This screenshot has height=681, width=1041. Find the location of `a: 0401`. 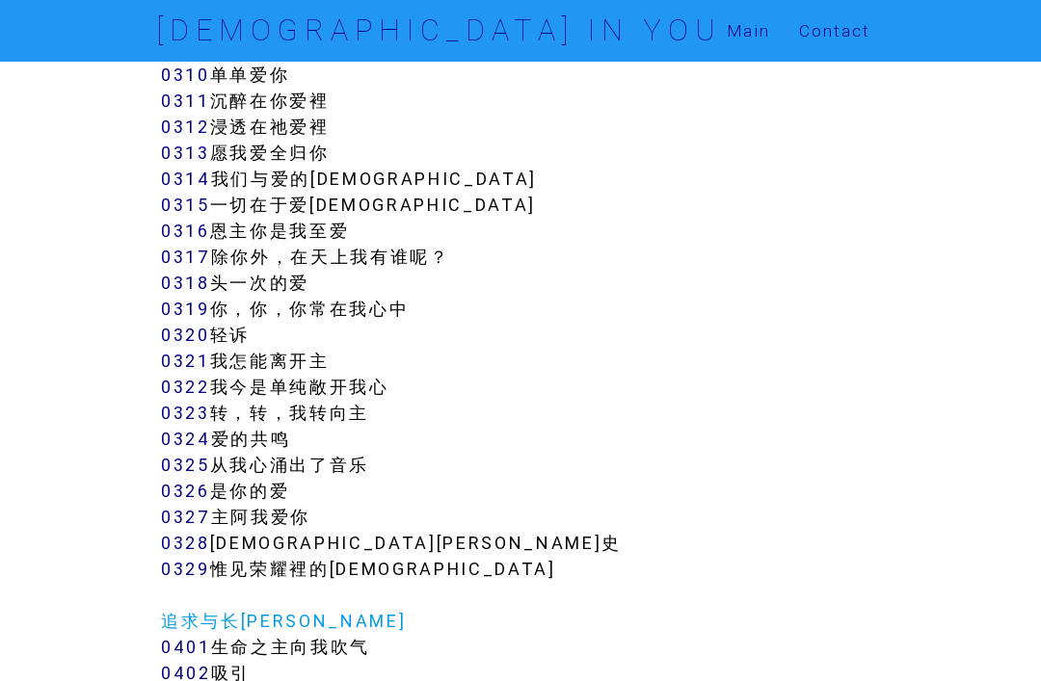

a: 0401 is located at coordinates (186, 647).